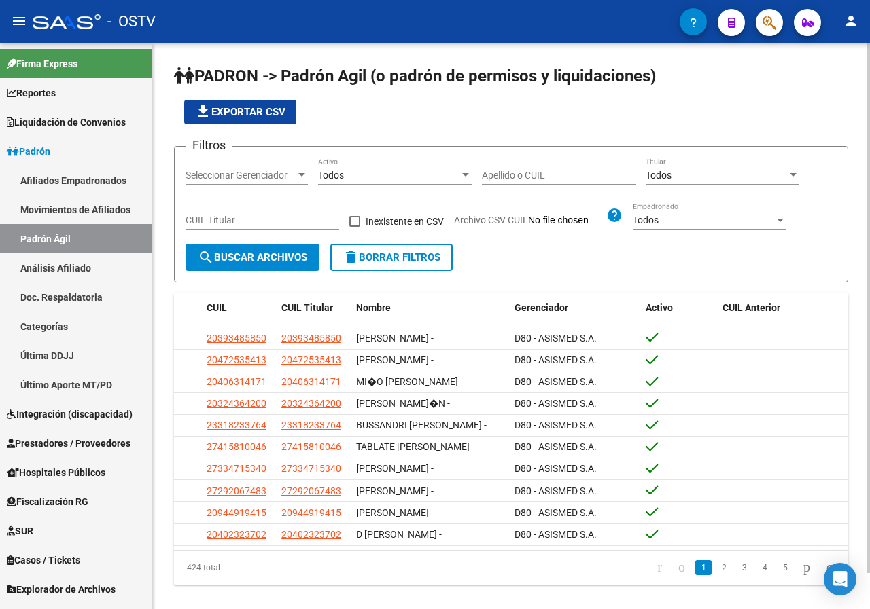 The height and width of the screenshot is (609, 870). What do you see at coordinates (678, 308) in the screenshot?
I see `datatable-header-cell: Activo` at bounding box center [678, 308].